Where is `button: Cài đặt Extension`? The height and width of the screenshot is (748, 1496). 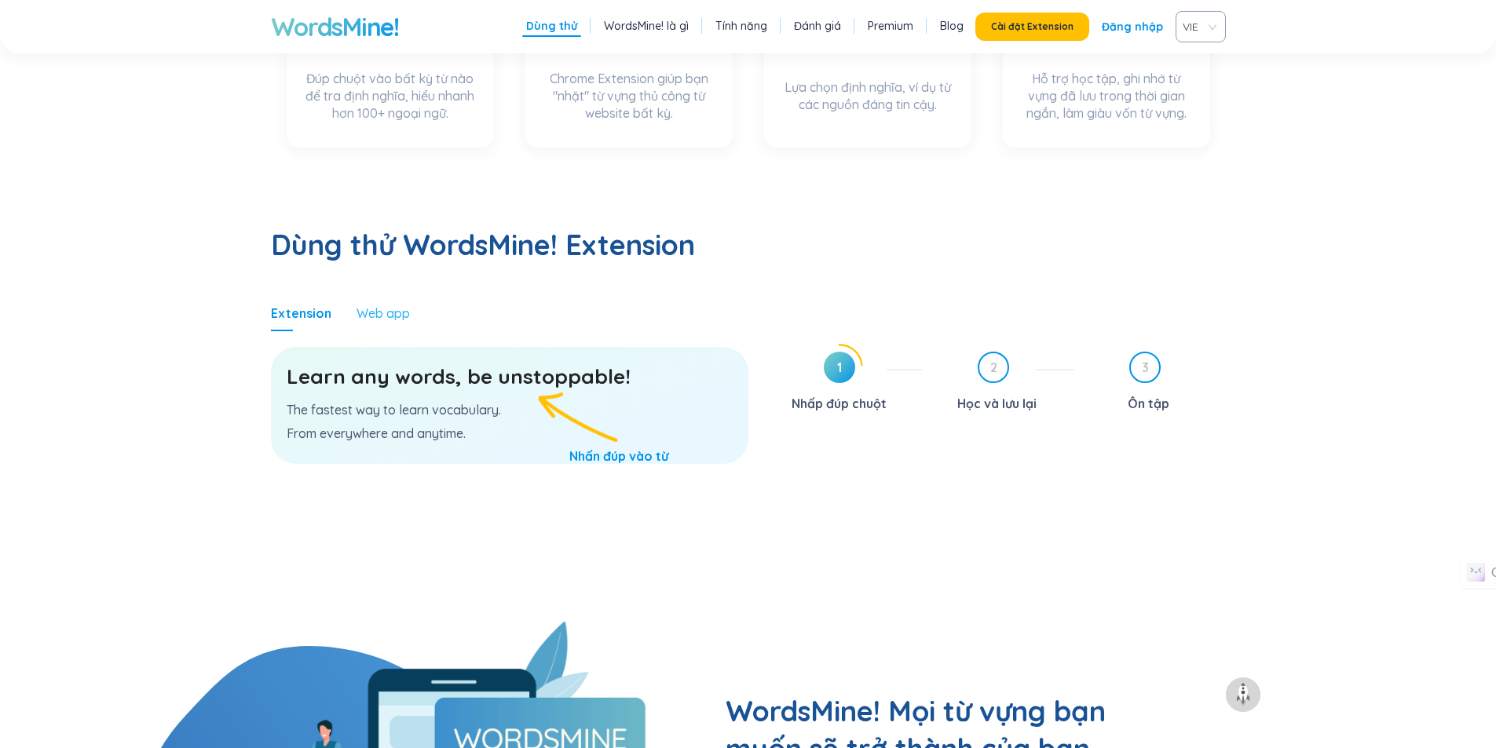
button: Cài đặt Extension is located at coordinates (1032, 27).